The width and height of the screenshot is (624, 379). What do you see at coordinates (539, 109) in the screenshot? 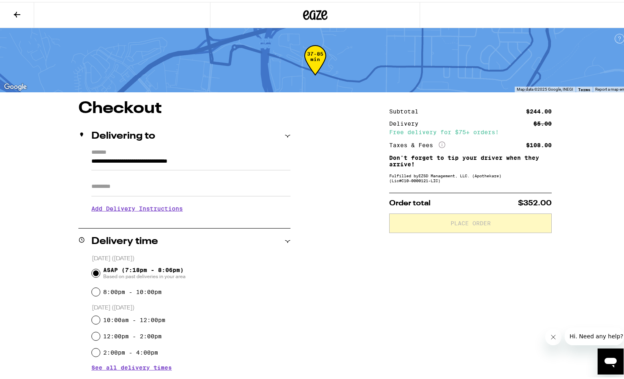
I see `div: $244.00` at bounding box center [539, 109].